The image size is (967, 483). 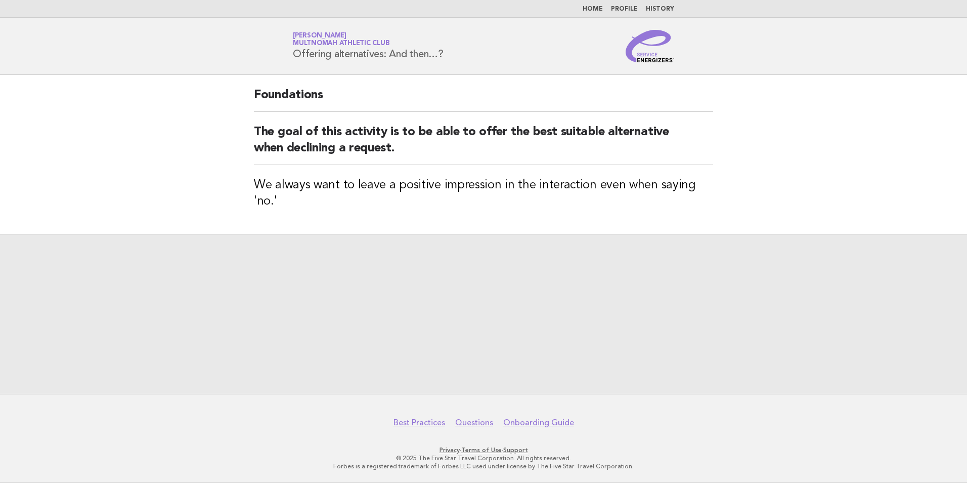 What do you see at coordinates (484, 144) in the screenshot?
I see `h2: The goal of this activity is to be able to offer the best suitable alternative when declining a r...` at bounding box center [484, 144].